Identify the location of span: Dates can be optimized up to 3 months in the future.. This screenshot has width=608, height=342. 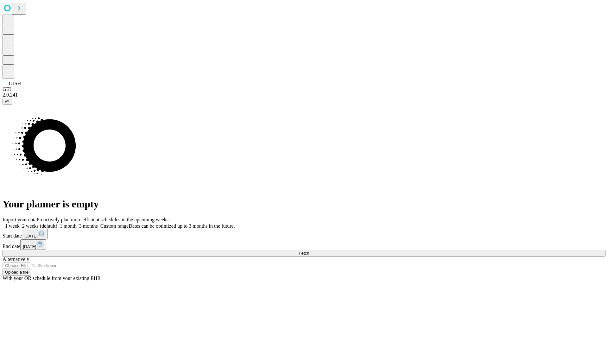
(182, 226).